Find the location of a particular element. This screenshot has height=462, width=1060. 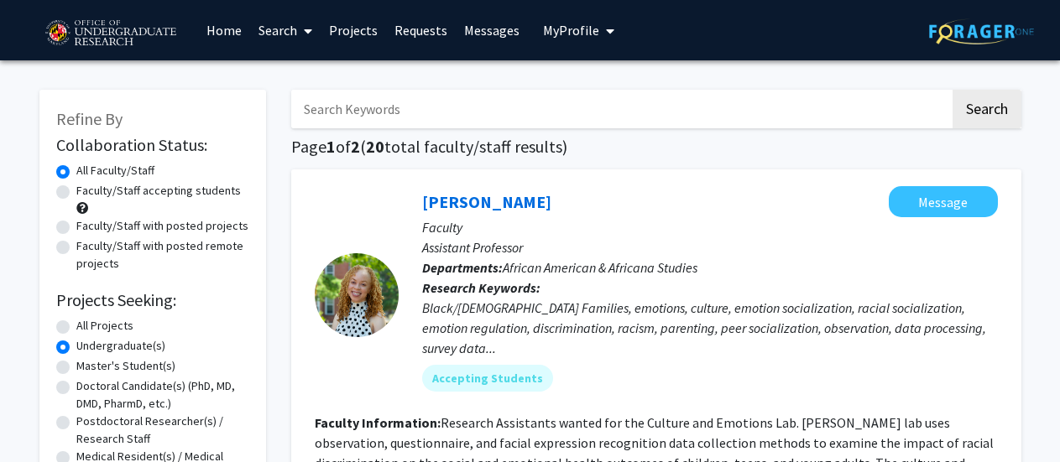

b: Faculty Information: is located at coordinates (378, 423).